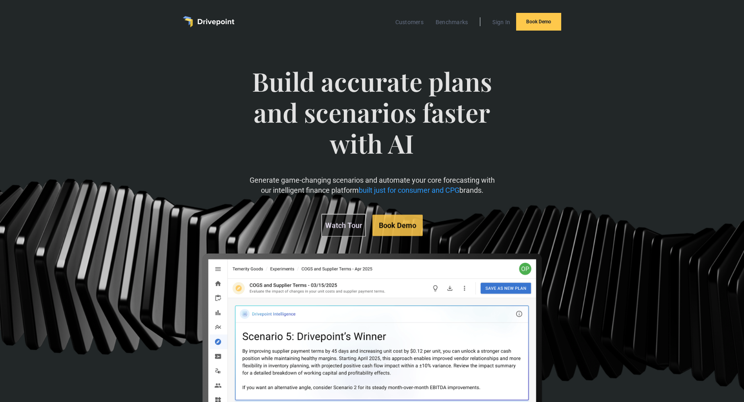 Image resolution: width=744 pixels, height=402 pixels. I want to click on a: Benchmarks, so click(452, 22).